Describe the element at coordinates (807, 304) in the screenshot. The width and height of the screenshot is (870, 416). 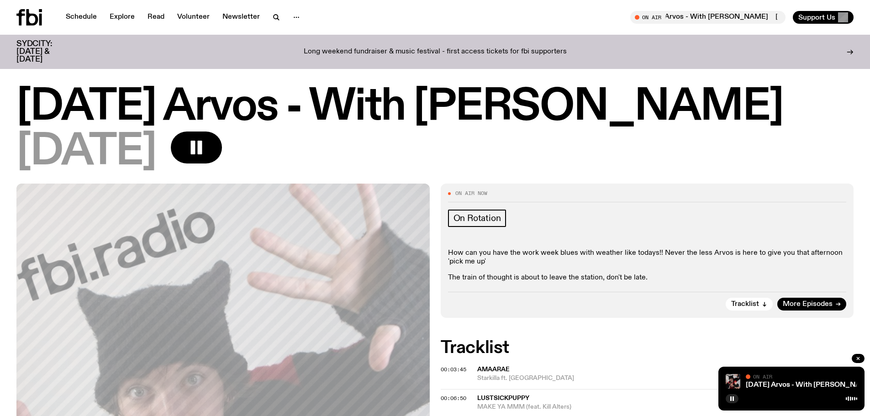
I see `span: More Episodes` at that location.